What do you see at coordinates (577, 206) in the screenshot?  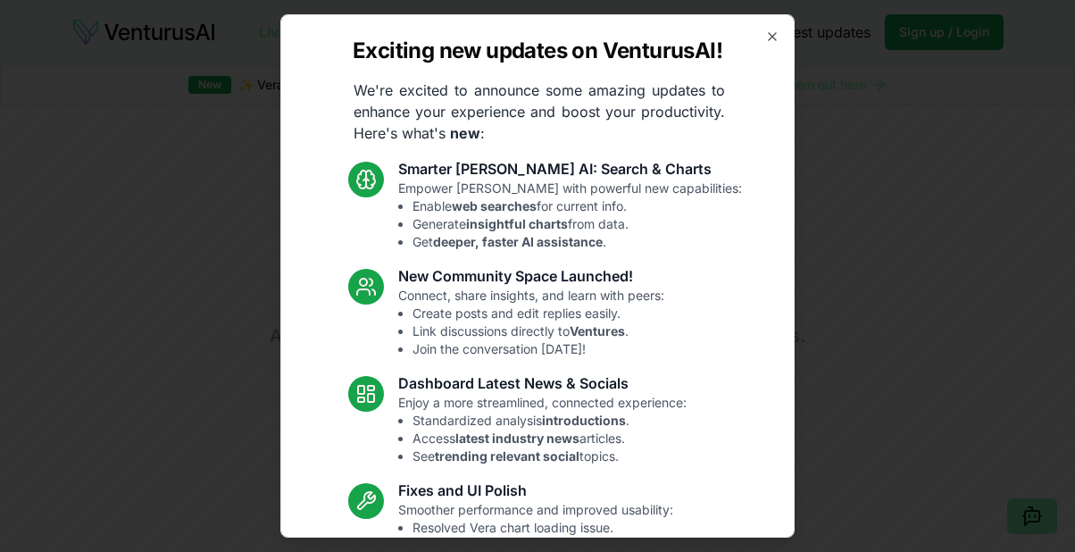 I see `li: Enable for current info.` at bounding box center [577, 206].